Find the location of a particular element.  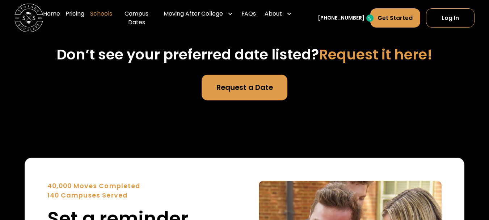

div: 40,000 Moves Completed is located at coordinates (139, 186).